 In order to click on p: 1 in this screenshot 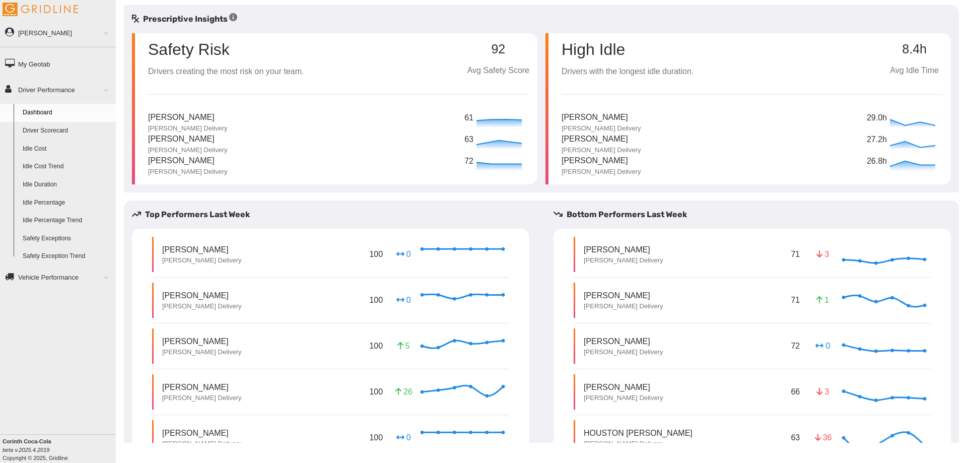, I will do `click(823, 300)`.